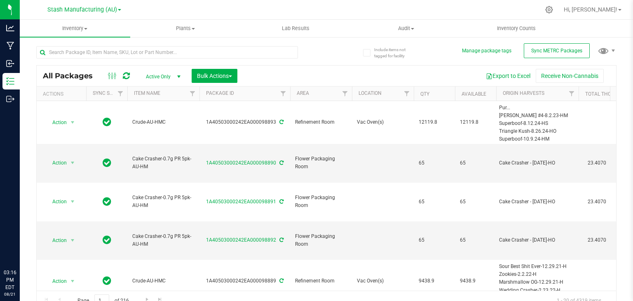  Describe the element at coordinates (537, 290) in the screenshot. I see `div: Wedding Crasher-2.23.22-H` at that location.